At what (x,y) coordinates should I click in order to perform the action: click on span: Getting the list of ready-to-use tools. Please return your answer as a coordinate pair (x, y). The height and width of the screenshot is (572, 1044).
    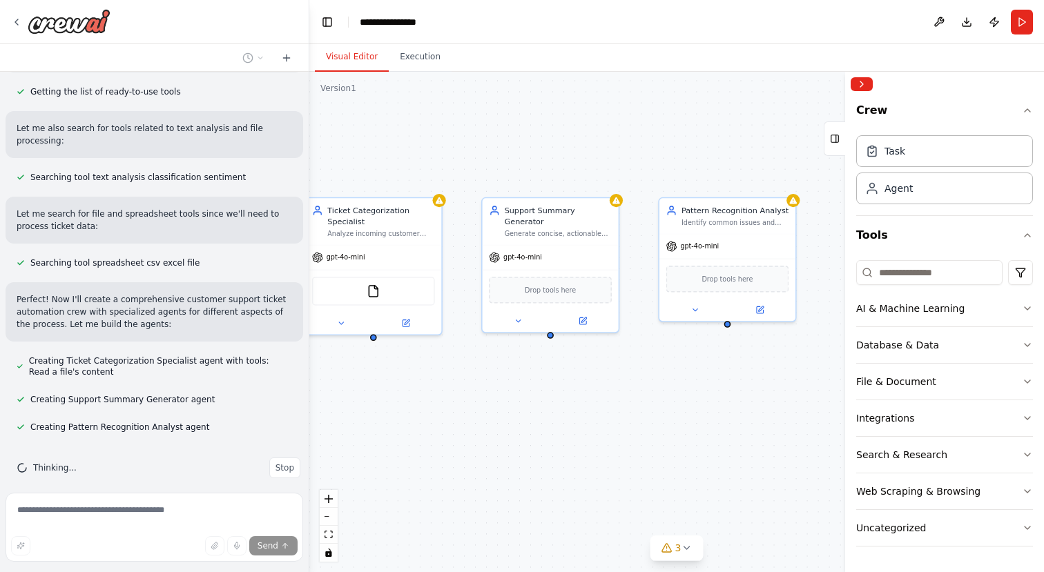
    Looking at the image, I should click on (106, 92).